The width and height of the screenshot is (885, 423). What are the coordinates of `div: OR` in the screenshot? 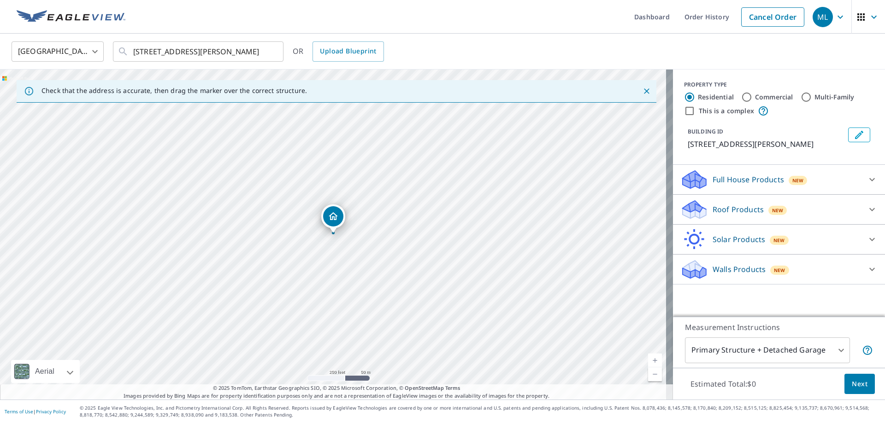 It's located at (338, 52).